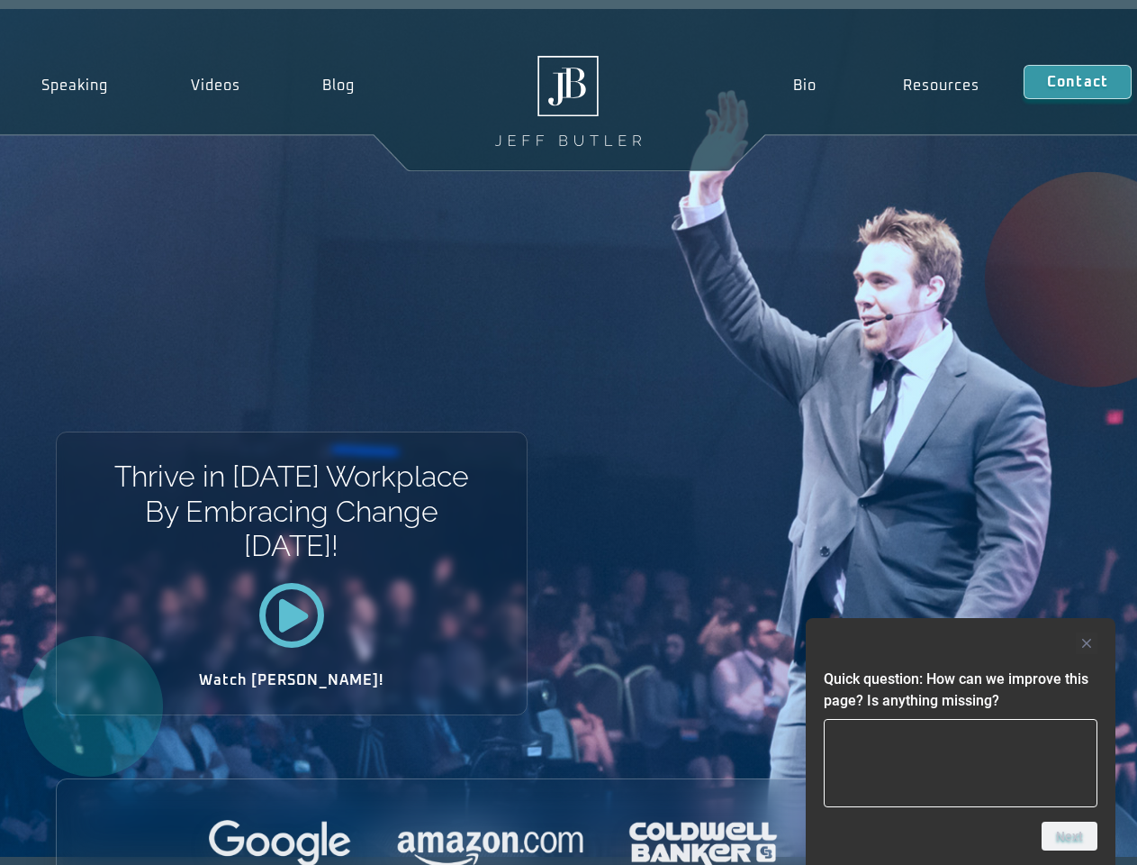  Describe the element at coordinates (1070, 836) in the screenshot. I see `button: Next question` at that location.